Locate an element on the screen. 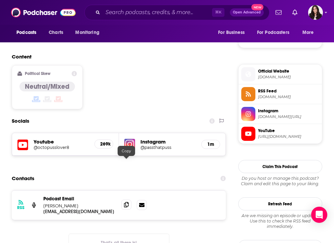 The height and width of the screenshot is (243, 334). span: Charts is located at coordinates (56, 33).